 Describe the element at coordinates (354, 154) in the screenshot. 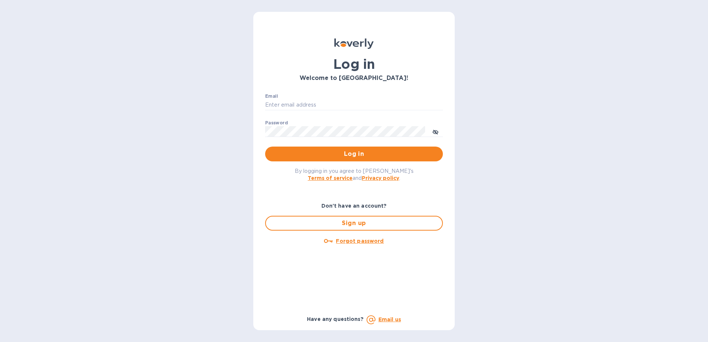

I see `span: Log in` at that location.